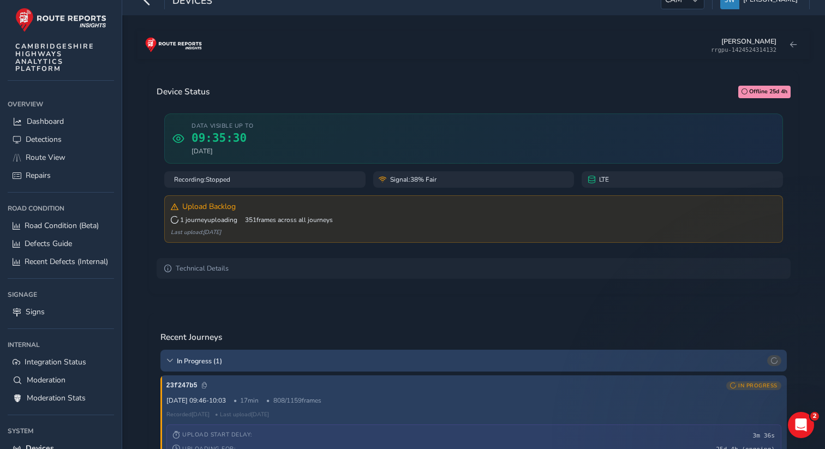 This screenshot has height=449, width=825. I want to click on a: Detections, so click(61, 139).